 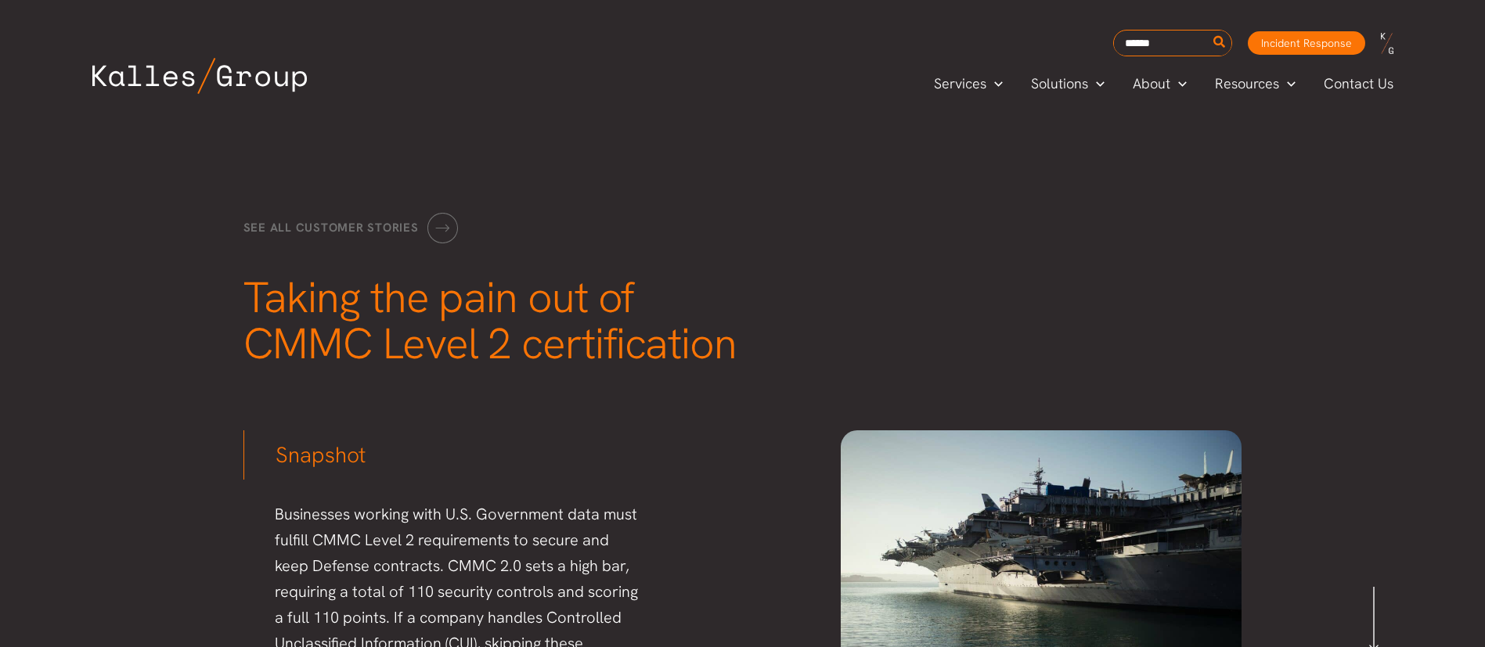 I want to click on a: ResourcesMenu Toggle, so click(x=1255, y=84).